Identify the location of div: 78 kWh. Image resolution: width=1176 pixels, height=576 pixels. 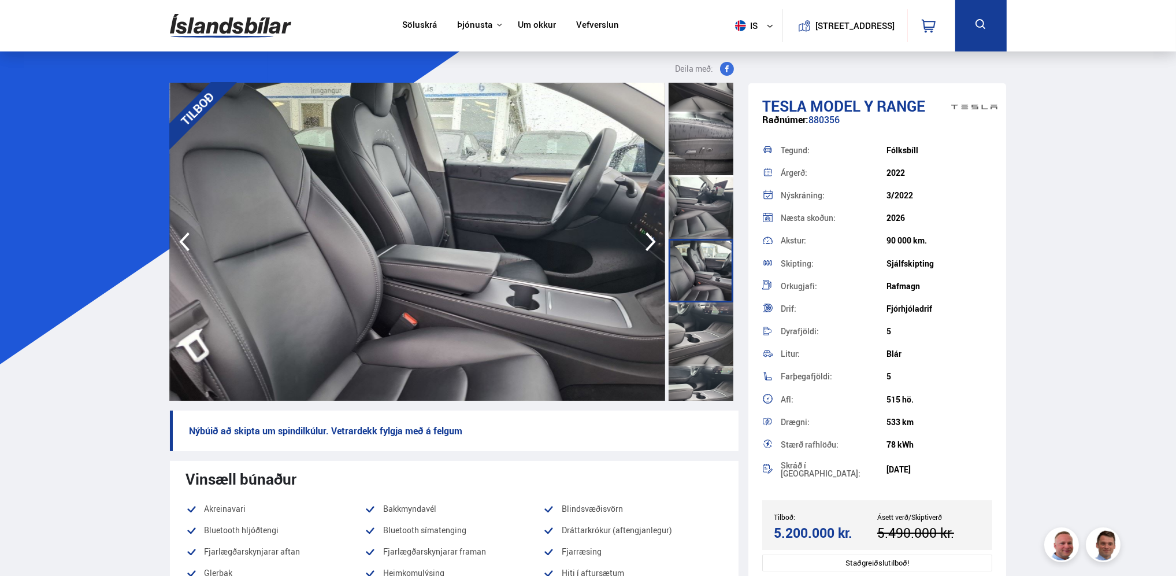
(939, 444).